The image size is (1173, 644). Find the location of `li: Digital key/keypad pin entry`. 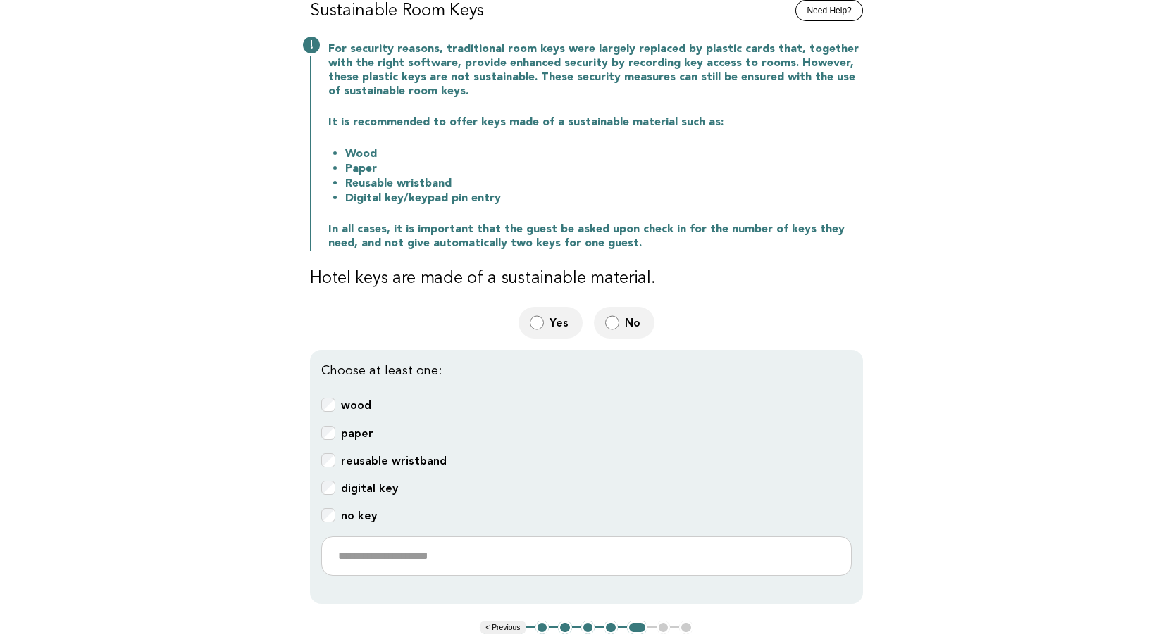

li: Digital key/keypad pin entry is located at coordinates (604, 198).